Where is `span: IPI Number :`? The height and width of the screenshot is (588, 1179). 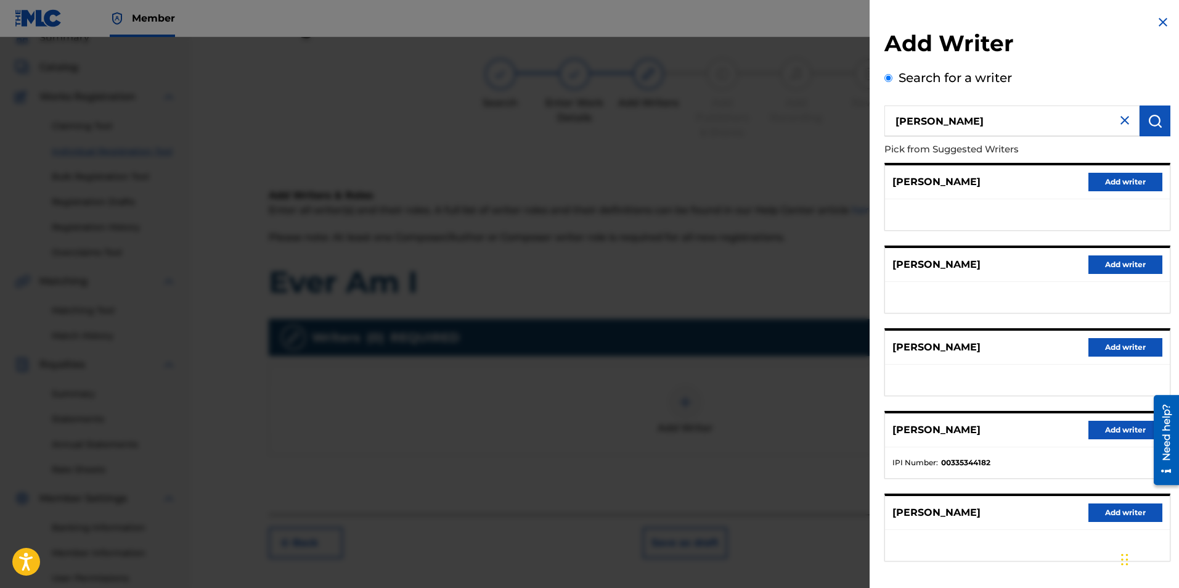
span: IPI Number : is located at coordinates (916, 462).